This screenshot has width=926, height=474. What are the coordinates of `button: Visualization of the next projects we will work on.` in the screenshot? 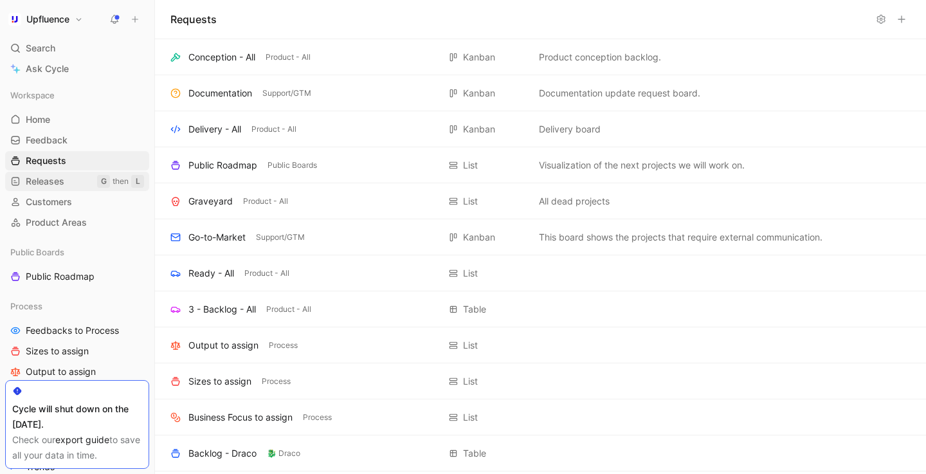 It's located at (642, 165).